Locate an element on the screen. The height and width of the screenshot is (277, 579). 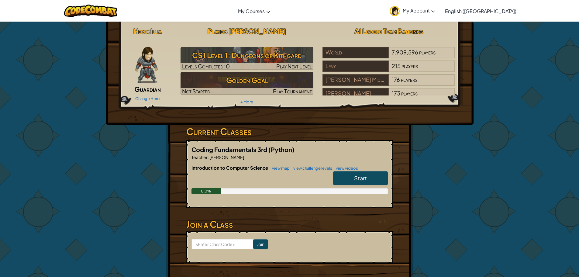
span: Levels Completed: 0 is located at coordinates (206, 66).